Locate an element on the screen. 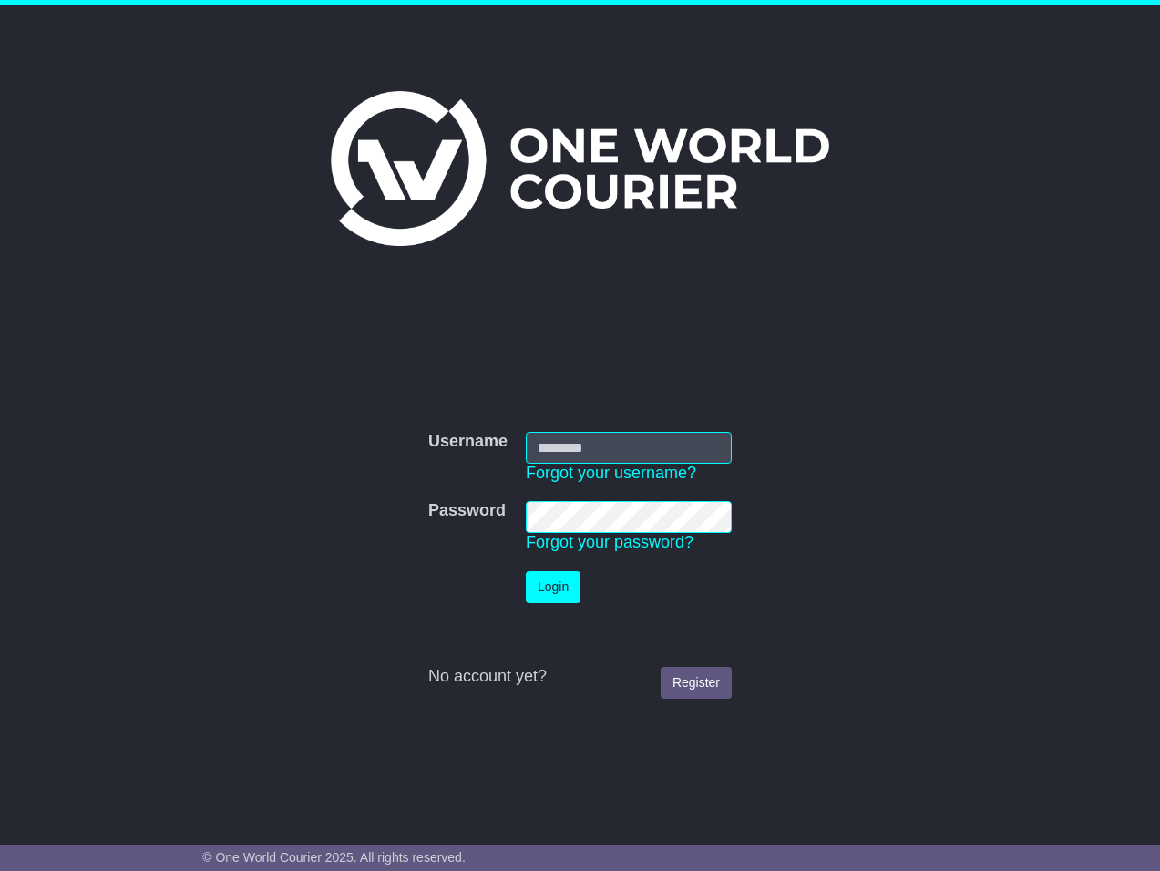  a: Forgot your username? is located at coordinates (610, 473).